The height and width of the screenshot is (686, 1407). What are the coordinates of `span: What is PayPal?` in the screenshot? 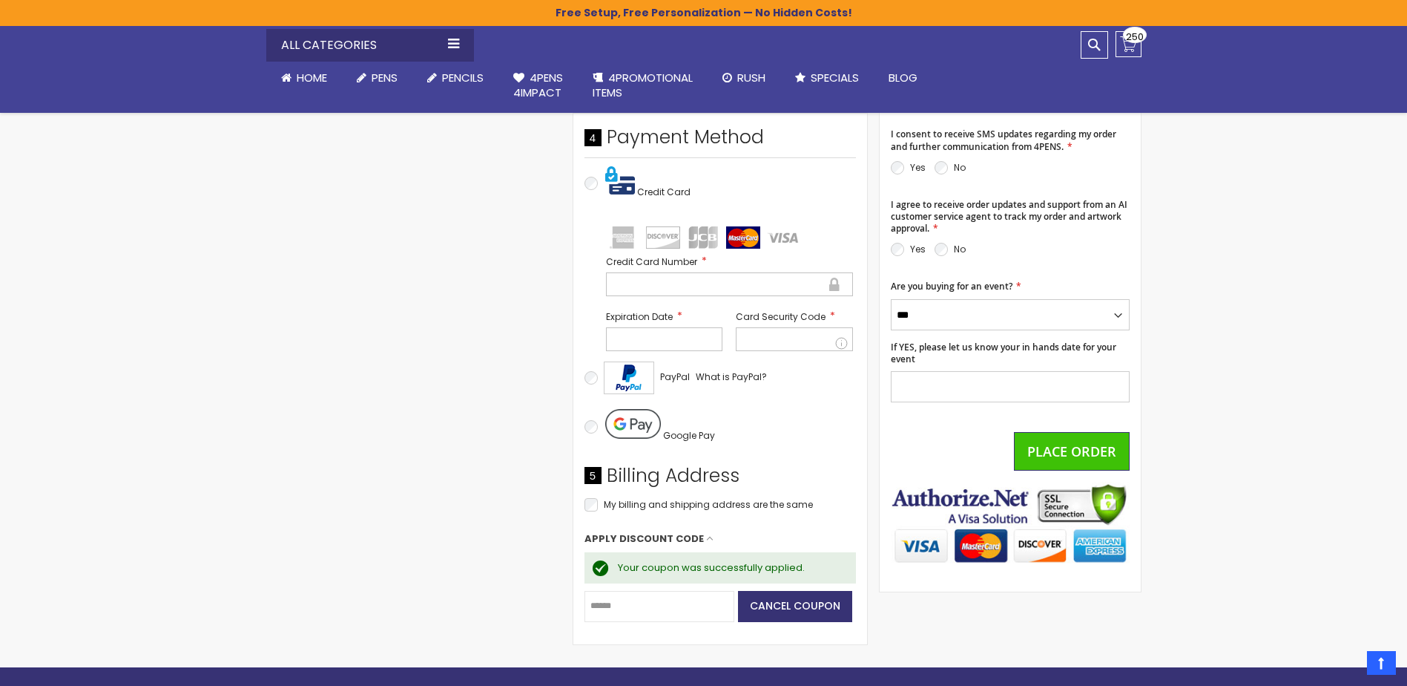 It's located at (732, 376).